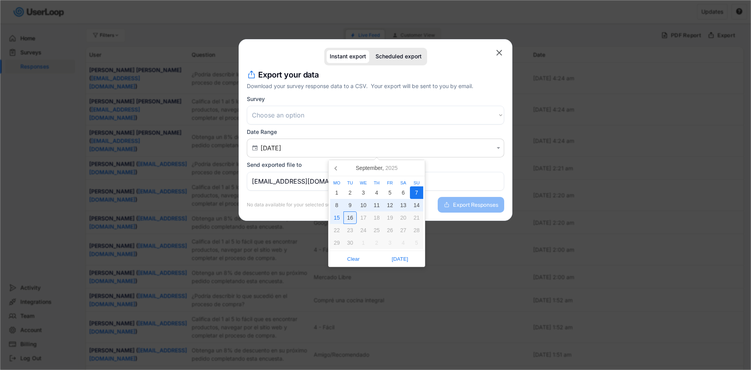 This screenshot has height=370, width=751. What do you see at coordinates (256, 99) in the screenshot?
I see `div: Survey` at bounding box center [256, 99].